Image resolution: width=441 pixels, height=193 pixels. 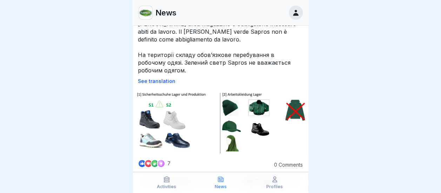 What do you see at coordinates (221, 81) in the screenshot?
I see `p: See translation` at bounding box center [221, 81].